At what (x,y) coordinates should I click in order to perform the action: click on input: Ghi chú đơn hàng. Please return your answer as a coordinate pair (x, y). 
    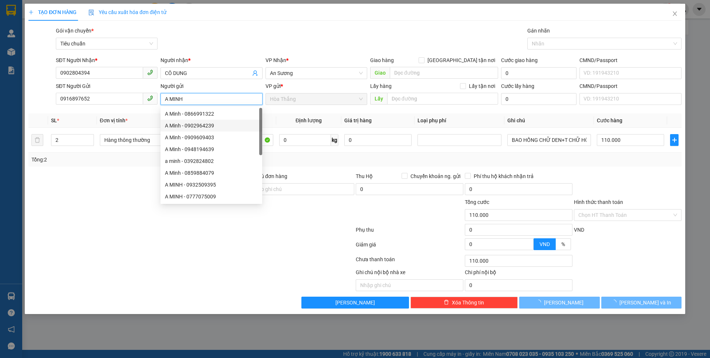
    Looking at the image, I should click on (300, 189).